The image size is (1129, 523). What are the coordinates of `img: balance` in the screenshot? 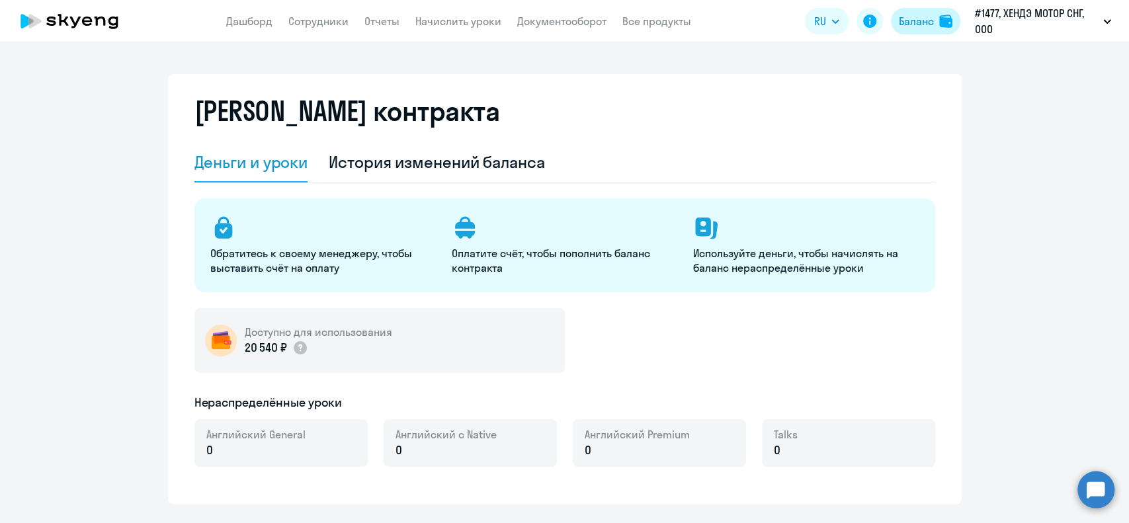 It's located at (946, 21).